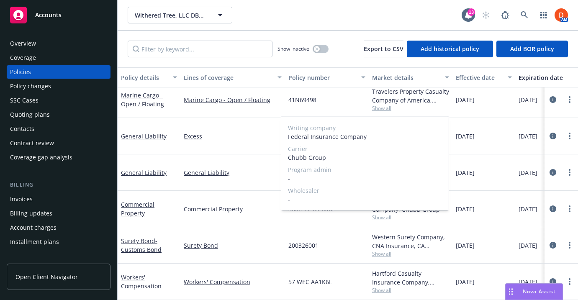 The image size is (578, 300). Describe the element at coordinates (59, 185) in the screenshot. I see `div: Billing` at that location.